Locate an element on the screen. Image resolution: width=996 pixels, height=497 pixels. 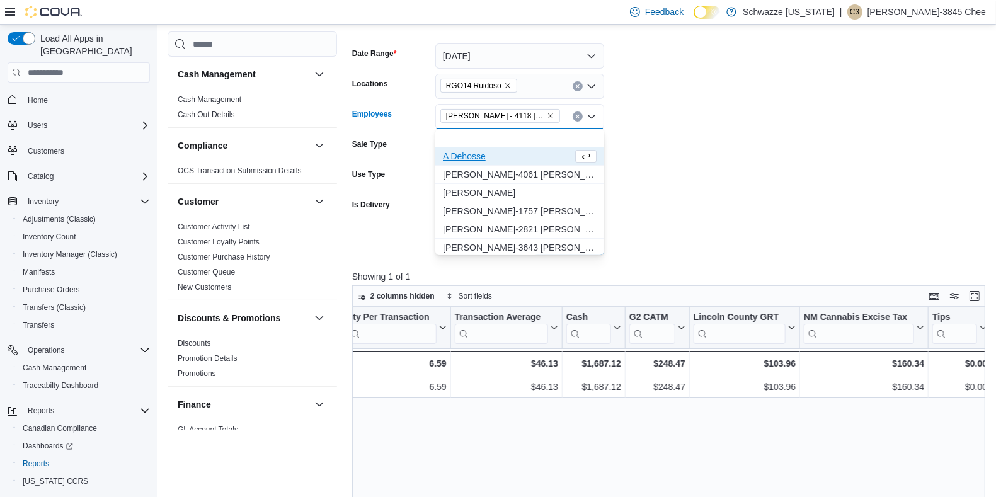
span: Customer Activity List is located at coordinates (214, 227).